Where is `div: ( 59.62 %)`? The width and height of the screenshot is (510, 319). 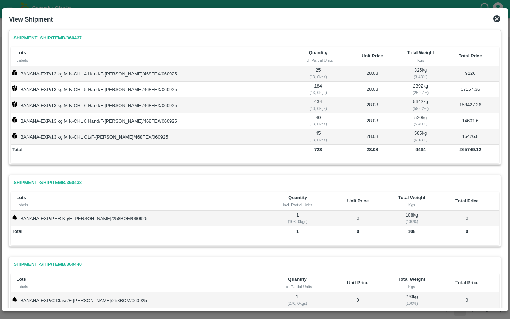 div: ( 59.62 %) is located at coordinates (421, 108).